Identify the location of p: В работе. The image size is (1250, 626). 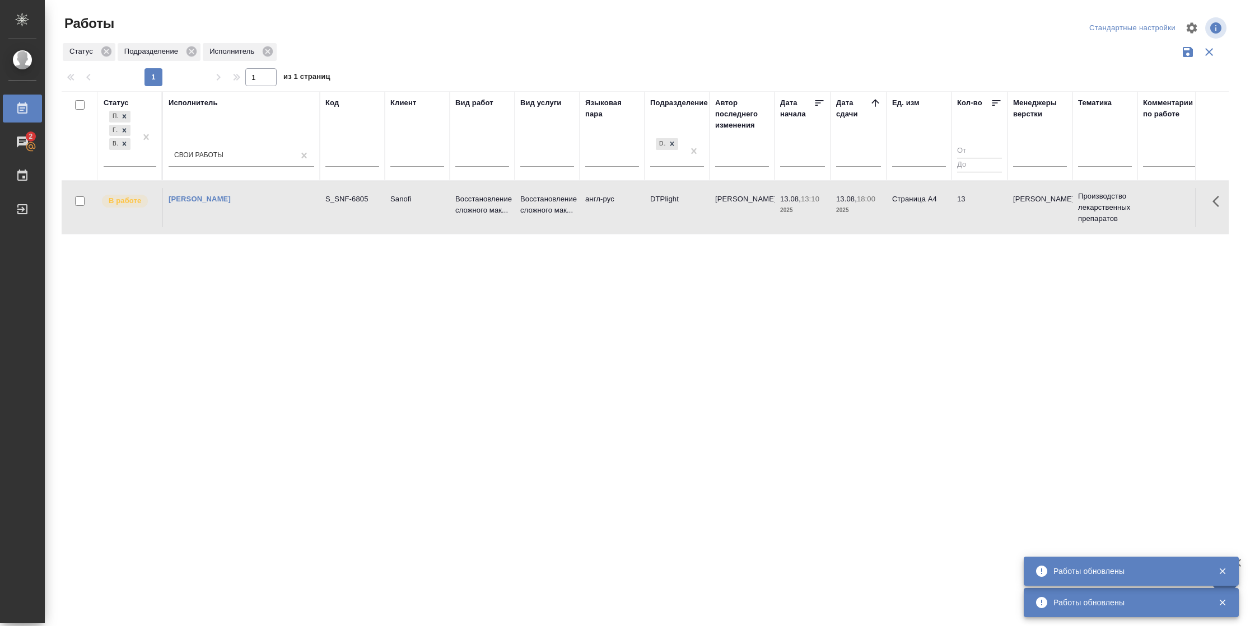
(125, 201).